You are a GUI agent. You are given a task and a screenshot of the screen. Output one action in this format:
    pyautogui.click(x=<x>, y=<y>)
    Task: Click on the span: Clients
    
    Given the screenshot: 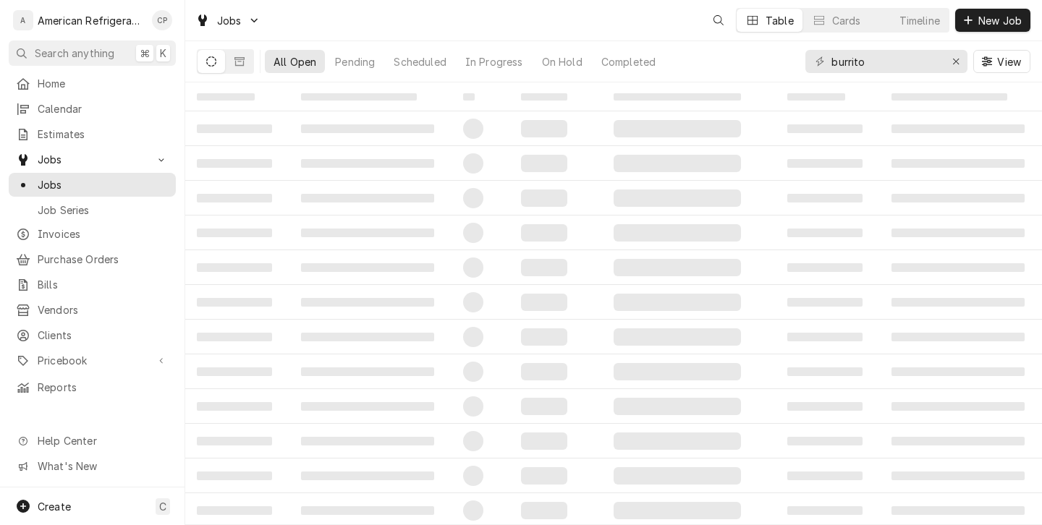 What is the action you would take?
    pyautogui.click(x=103, y=335)
    